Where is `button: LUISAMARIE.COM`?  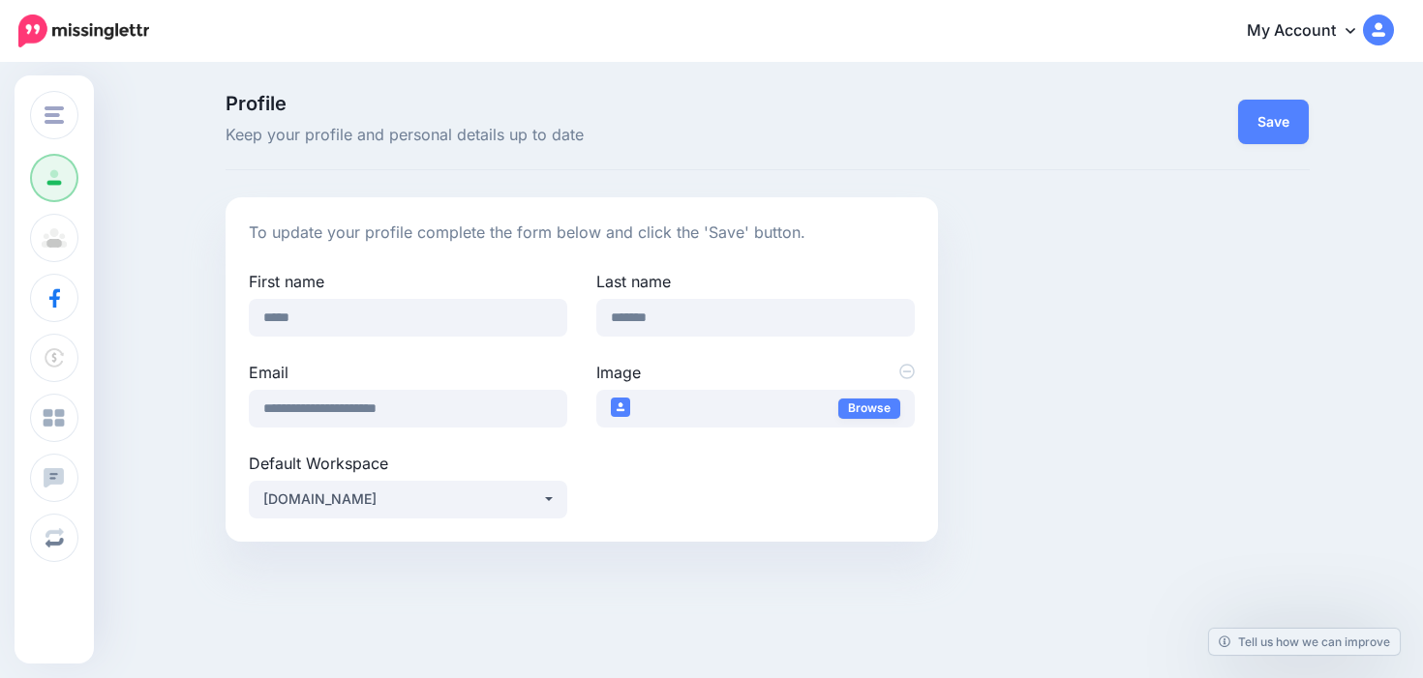
button: LUISAMARIE.COM is located at coordinates (407, 499).